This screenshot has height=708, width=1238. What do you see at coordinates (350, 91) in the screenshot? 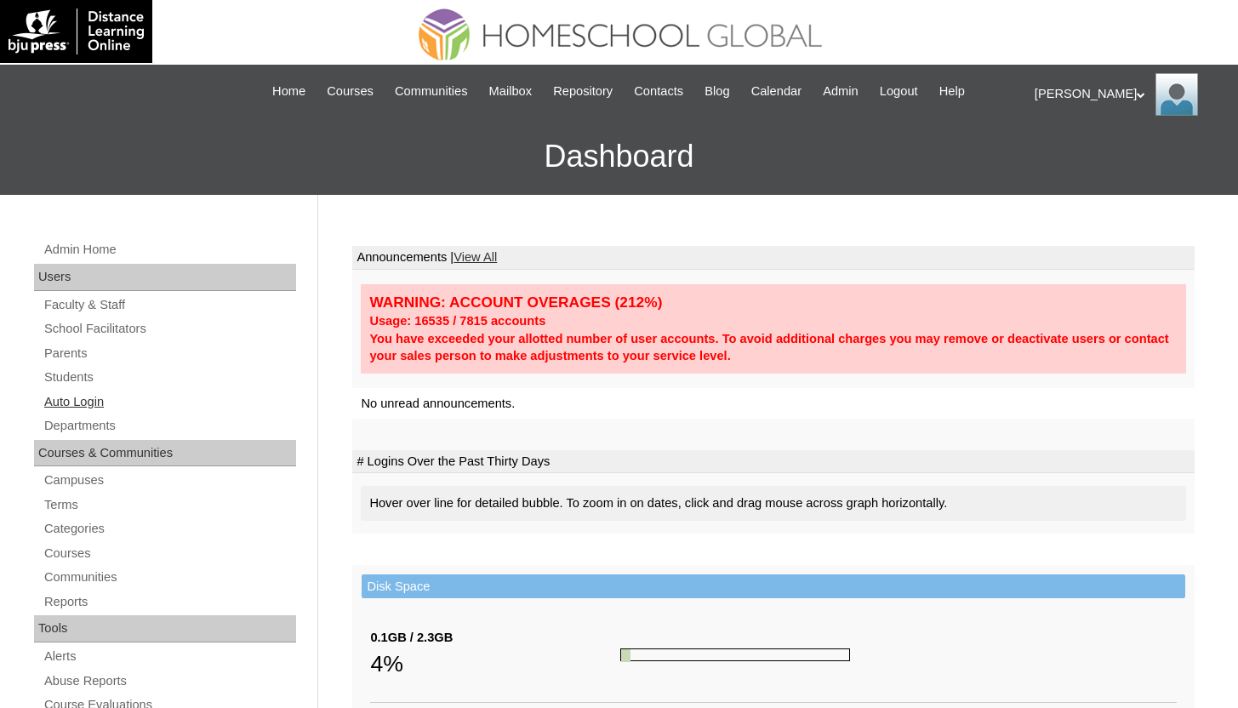
I see `span: Courses` at bounding box center [350, 91].